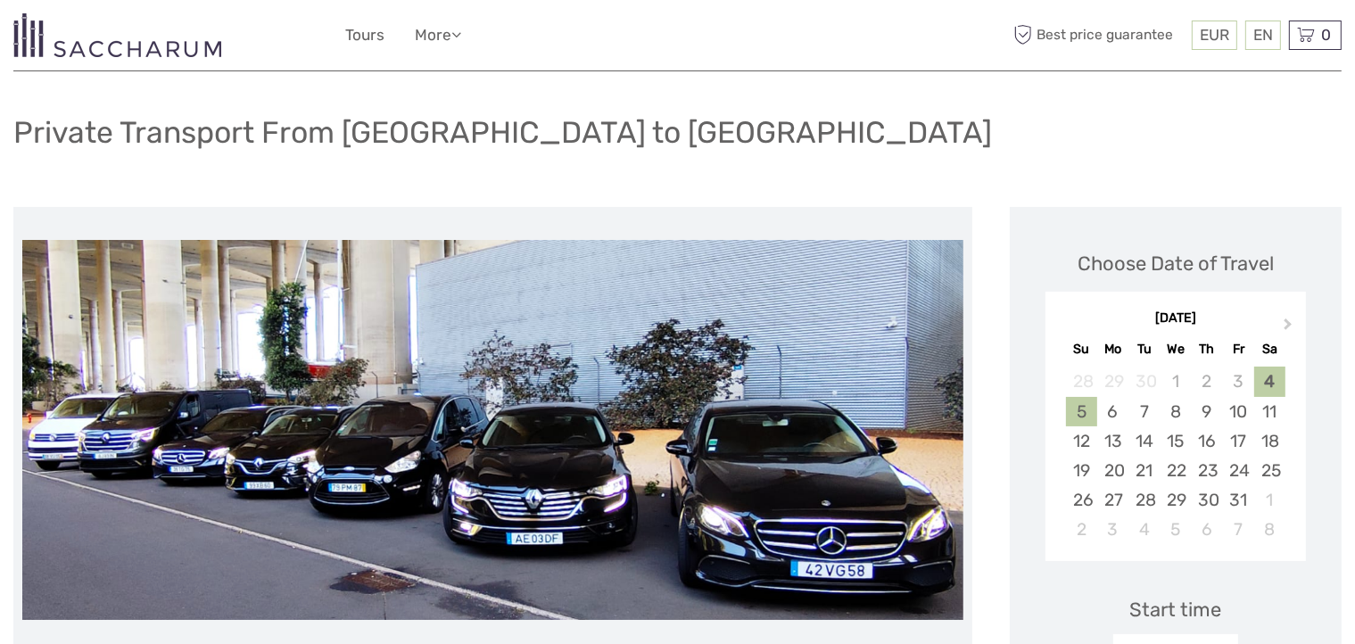 This screenshot has width=1355, height=644. Describe the element at coordinates (1113, 381) in the screenshot. I see `div: Not available Monday, September 29th, 2025` at that location.